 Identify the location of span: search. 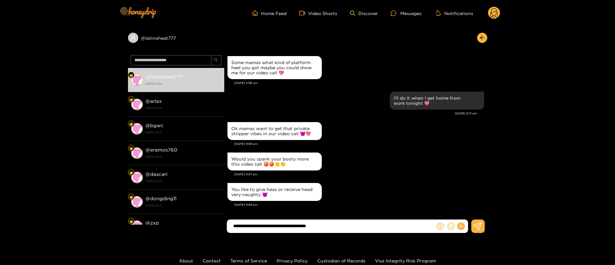
(216, 60).